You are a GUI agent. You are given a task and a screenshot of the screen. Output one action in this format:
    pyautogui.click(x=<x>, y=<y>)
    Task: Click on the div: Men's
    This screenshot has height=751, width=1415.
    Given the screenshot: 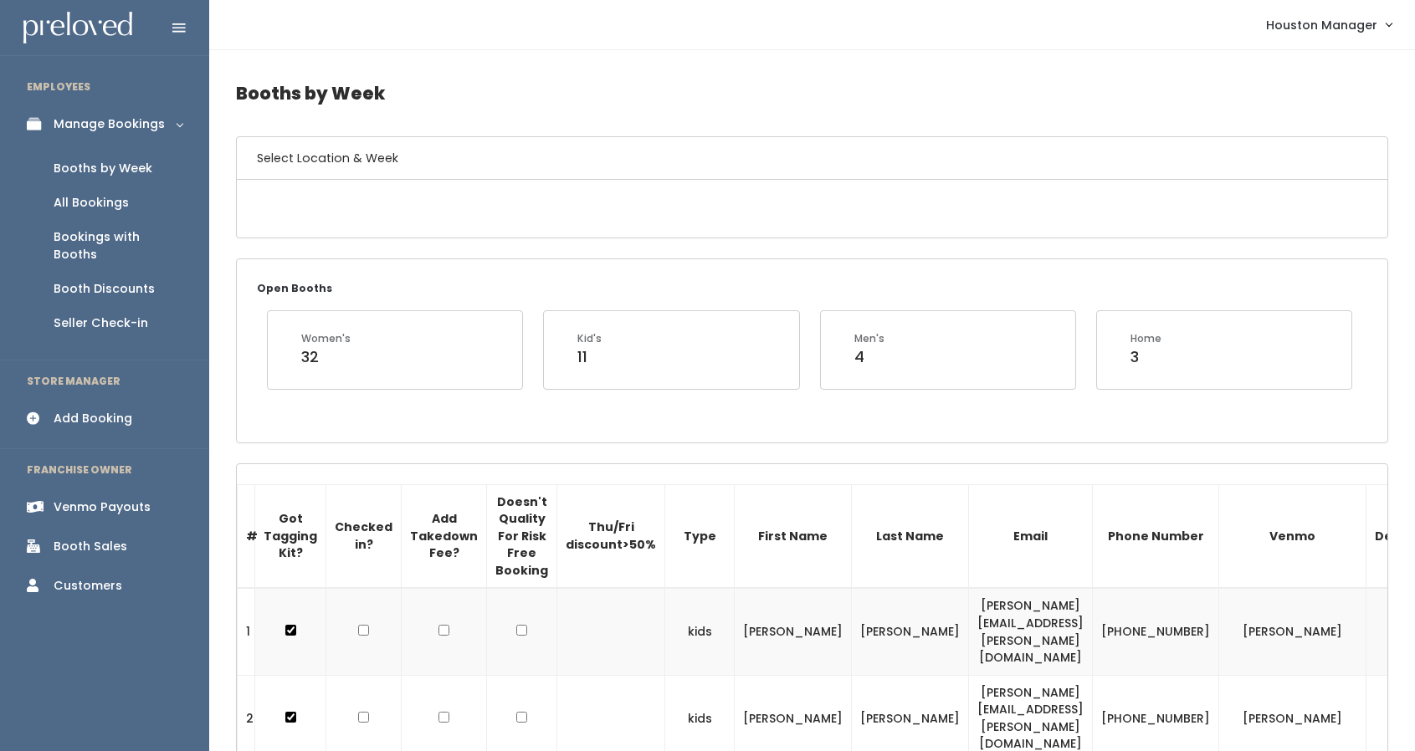 What is the action you would take?
    pyautogui.click(x=869, y=339)
    